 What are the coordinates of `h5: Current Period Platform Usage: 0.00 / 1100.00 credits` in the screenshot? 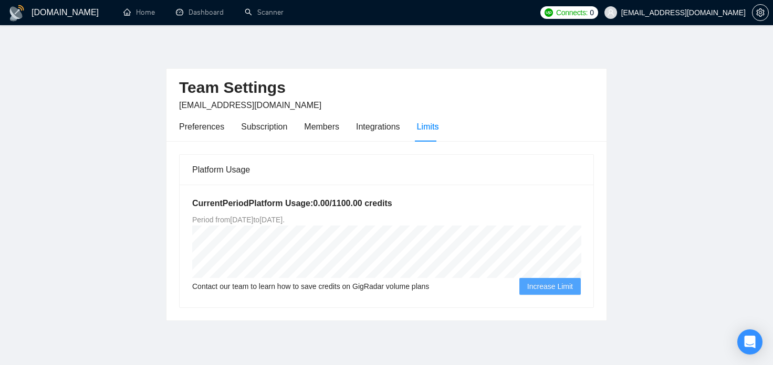 It's located at (386, 204).